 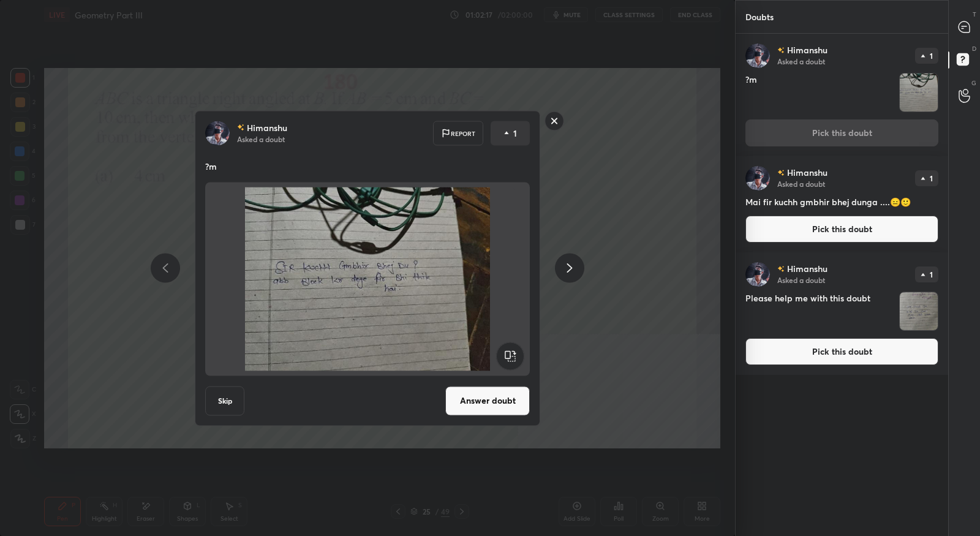 What do you see at coordinates (974, 48) in the screenshot?
I see `p: D` at bounding box center [974, 48].